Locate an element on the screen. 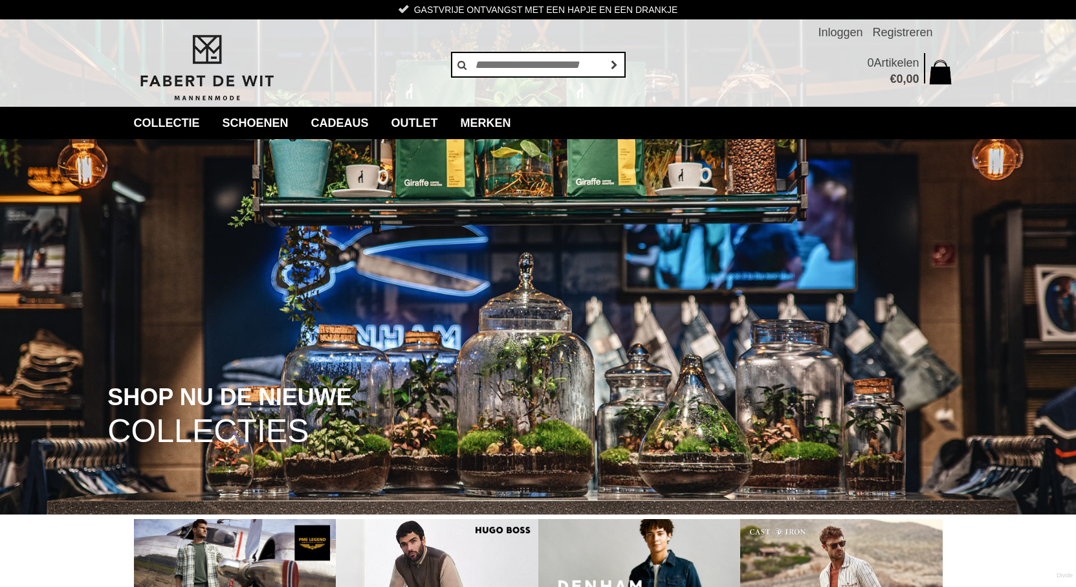  a: Registreren is located at coordinates (902, 32).